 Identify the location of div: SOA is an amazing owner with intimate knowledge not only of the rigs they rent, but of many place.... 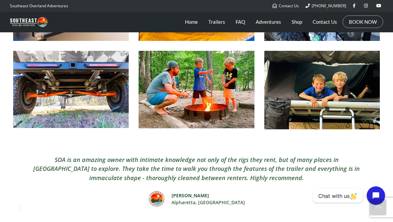
(197, 169).